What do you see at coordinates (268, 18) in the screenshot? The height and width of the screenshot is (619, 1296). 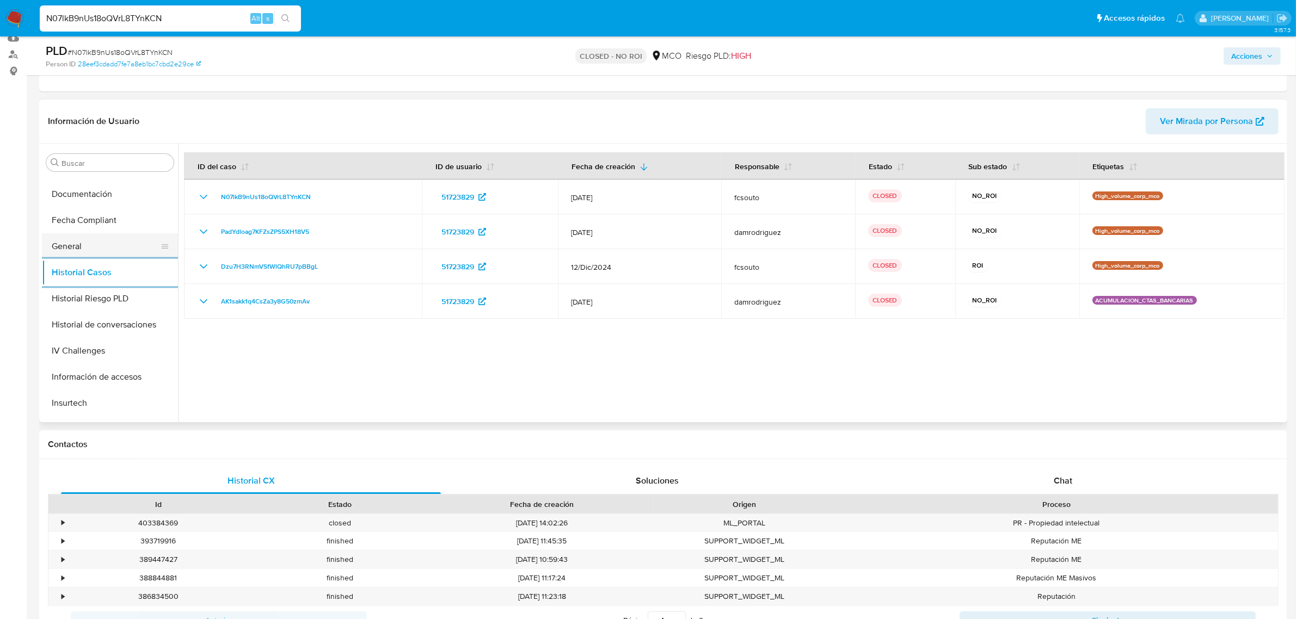 I see `span: s` at bounding box center [268, 18].